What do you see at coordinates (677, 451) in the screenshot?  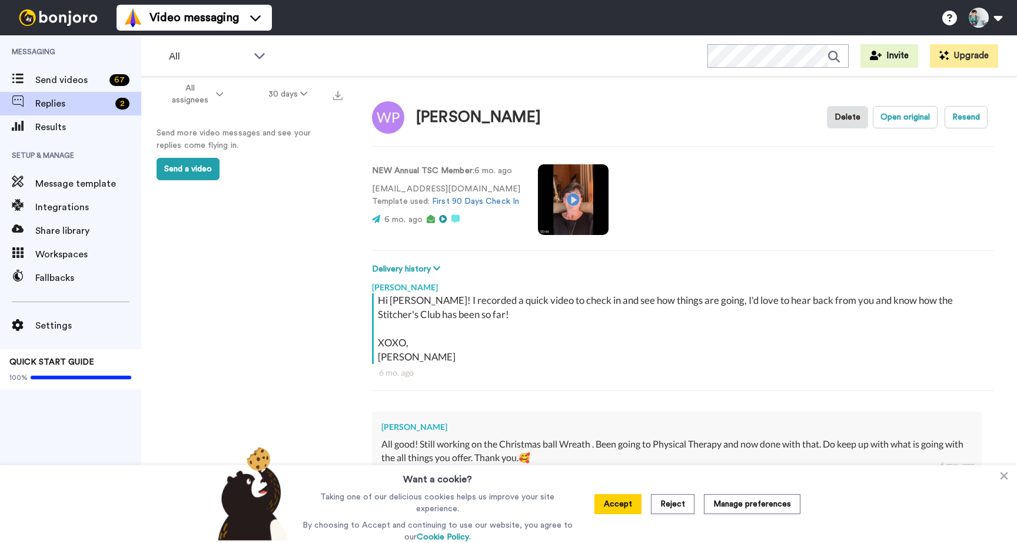 I see `div: All good! Still working on the Christmas ball Wreath . Been going to Physical Therapy and now don...` at bounding box center [677, 451].